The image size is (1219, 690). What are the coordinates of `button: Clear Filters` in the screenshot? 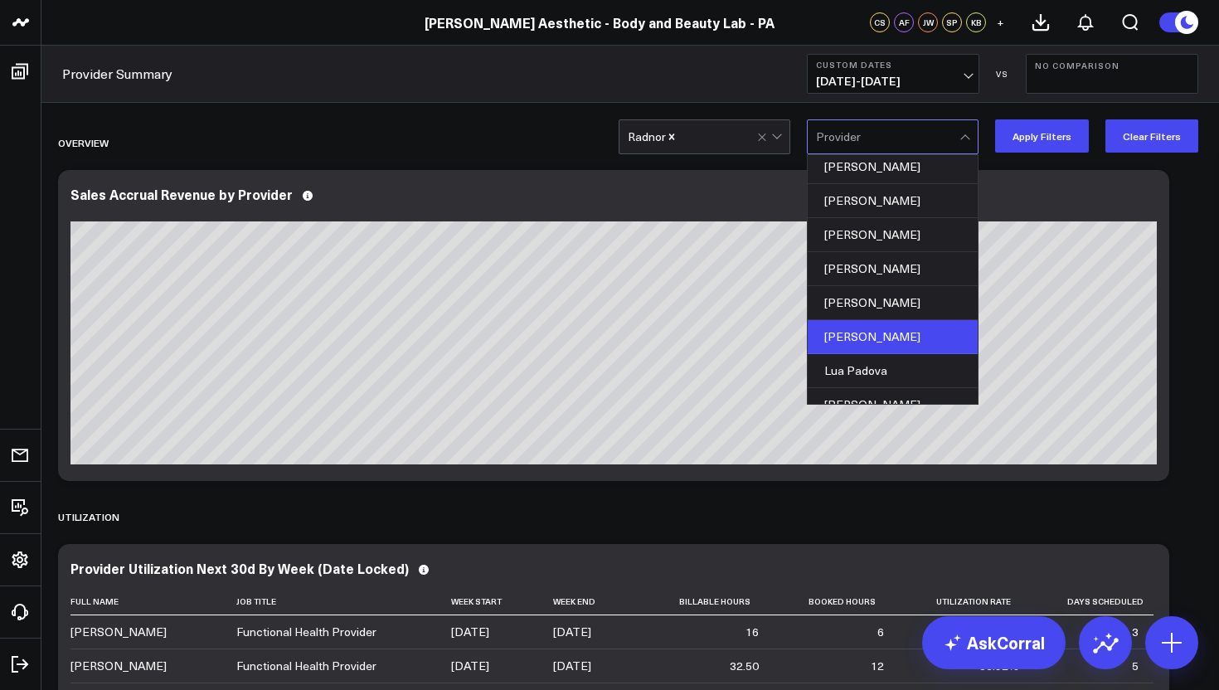 It's located at (1152, 136).